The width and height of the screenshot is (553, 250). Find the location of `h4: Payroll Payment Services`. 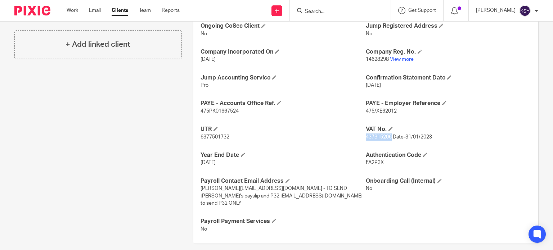

h4: Payroll Payment Services is located at coordinates (283, 221).